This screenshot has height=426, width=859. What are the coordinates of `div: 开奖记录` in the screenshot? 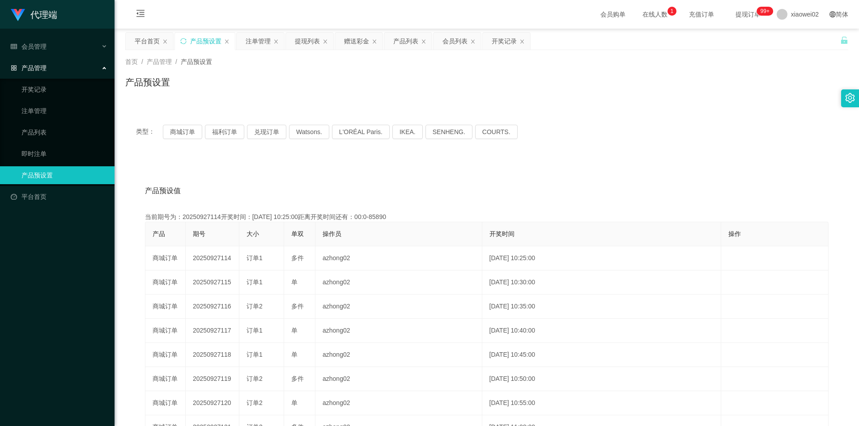 It's located at (504, 41).